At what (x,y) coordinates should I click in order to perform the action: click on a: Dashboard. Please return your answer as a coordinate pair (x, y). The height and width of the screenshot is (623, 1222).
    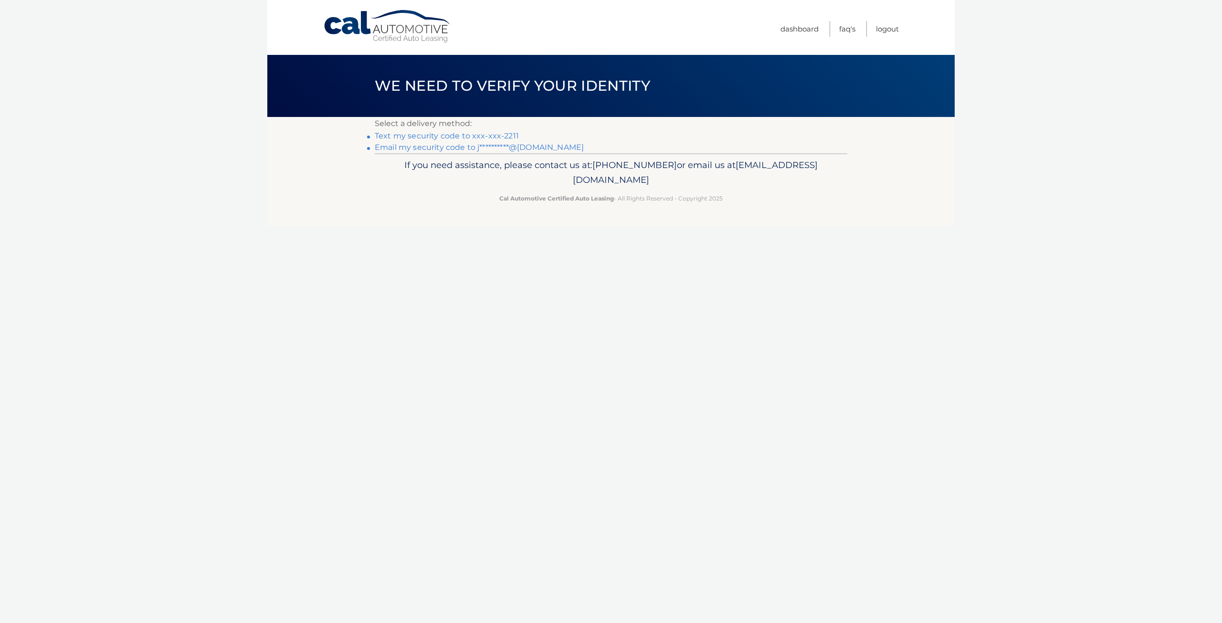
    Looking at the image, I should click on (799, 29).